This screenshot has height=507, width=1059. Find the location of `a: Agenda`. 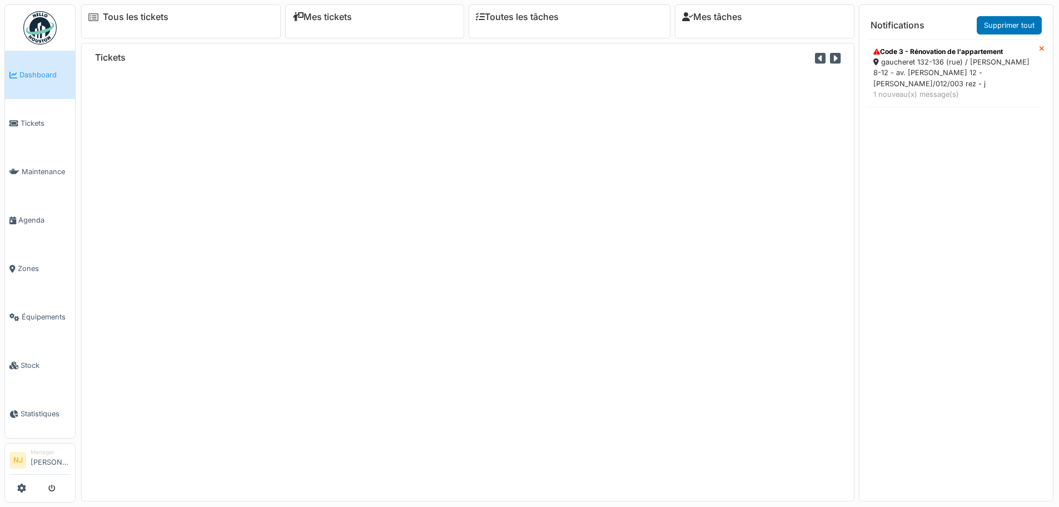

a: Agenda is located at coordinates (40, 220).